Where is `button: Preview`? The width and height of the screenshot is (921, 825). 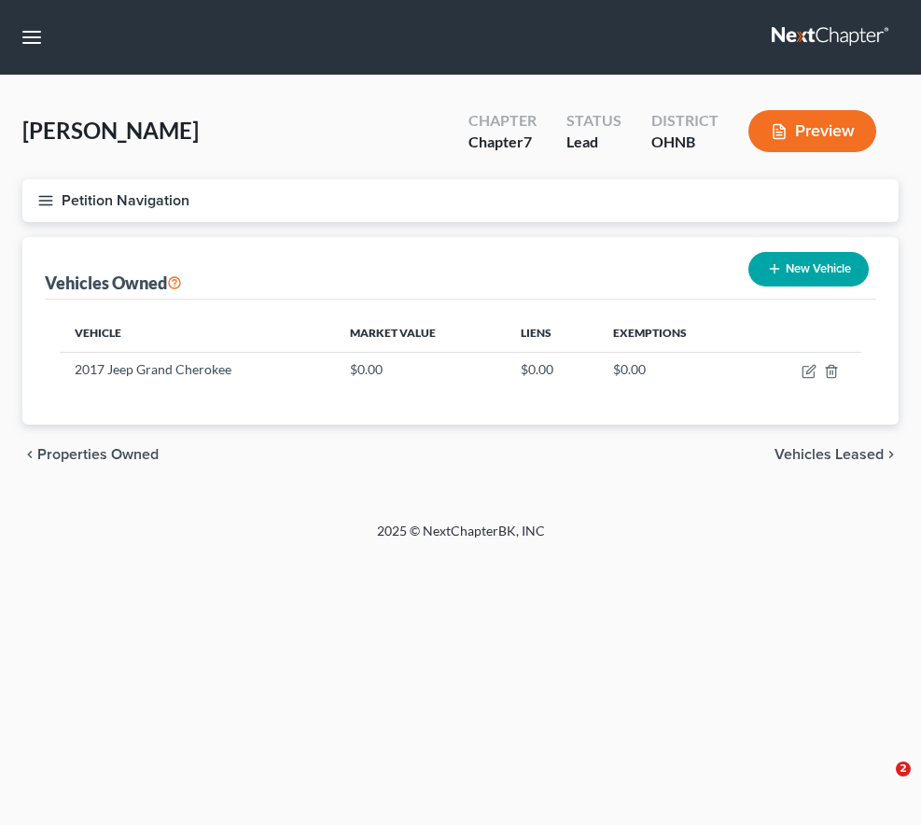 button: Preview is located at coordinates (812, 131).